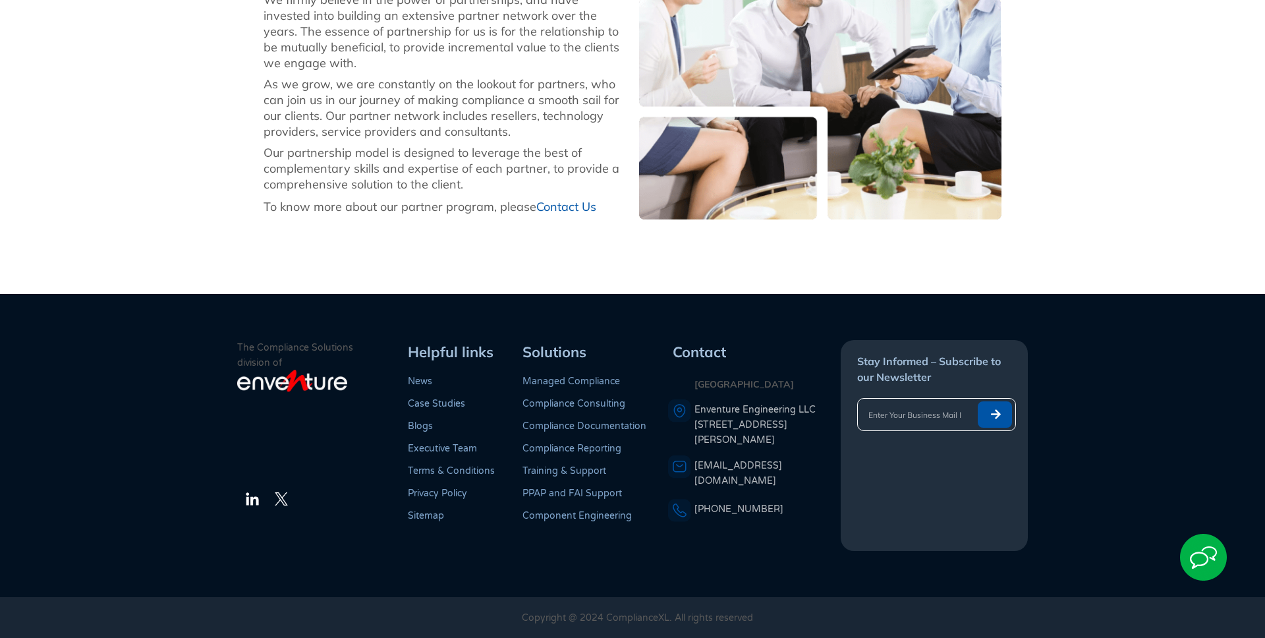  I want to click on a: Component Engineering, so click(577, 515).